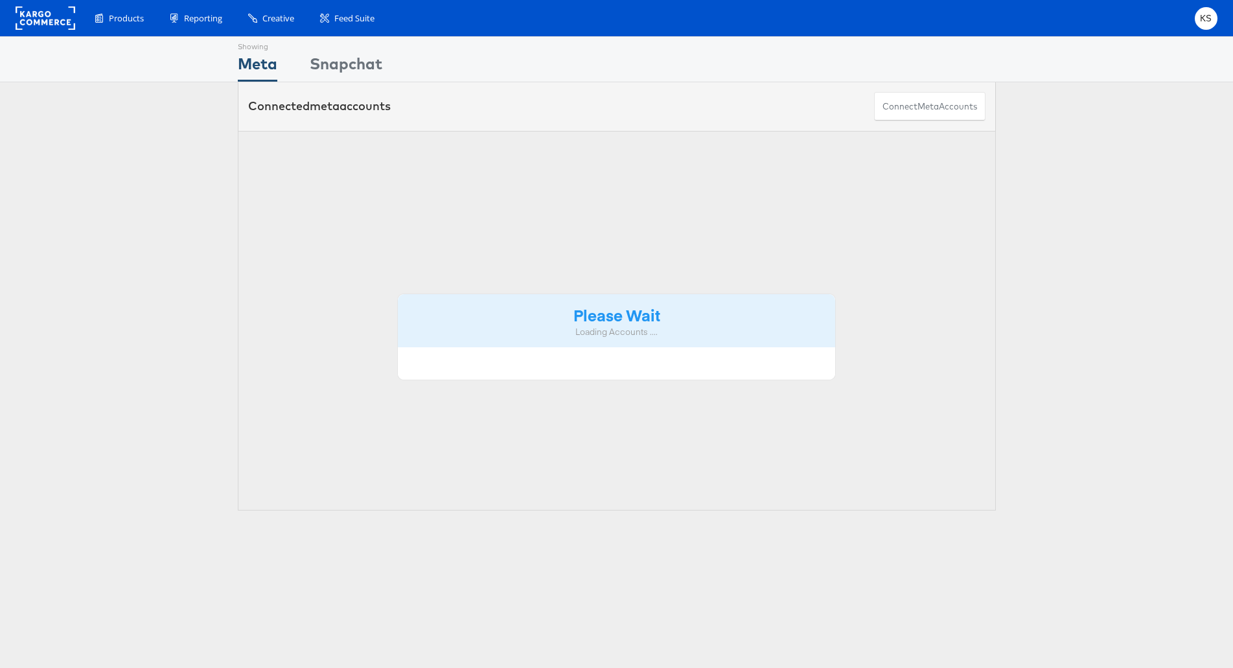  I want to click on span: KS, so click(1206, 18).